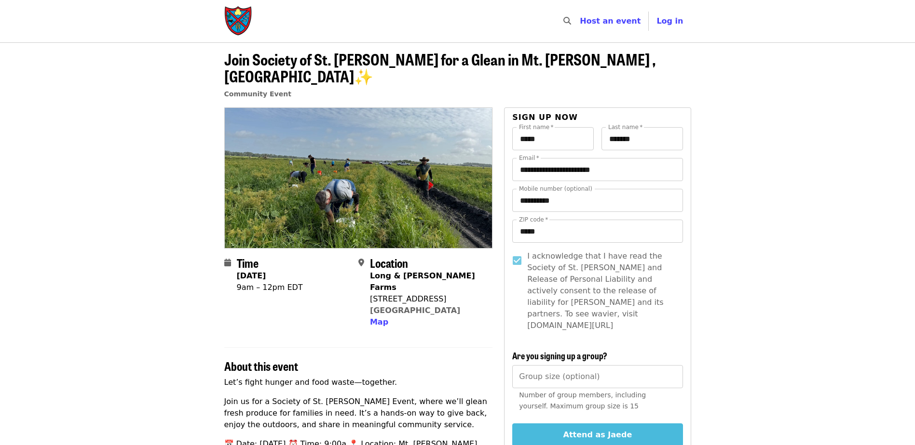  I want to click on span: Host an event, so click(610, 21).